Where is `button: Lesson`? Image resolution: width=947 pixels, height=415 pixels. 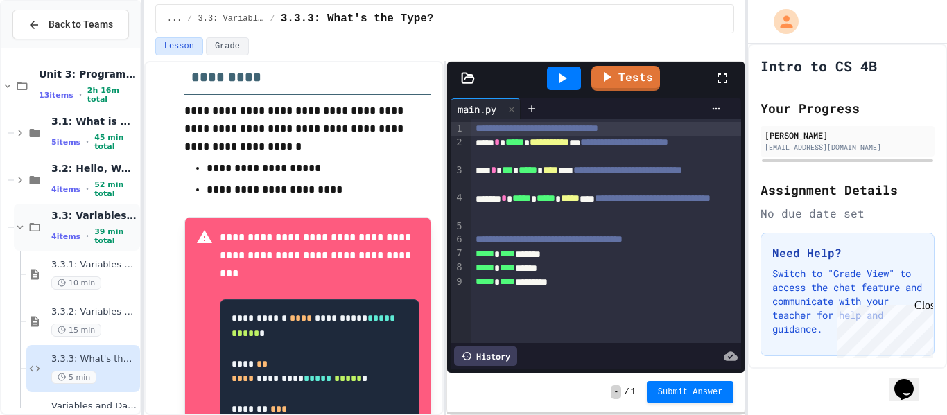
button: Lesson is located at coordinates (179, 46).